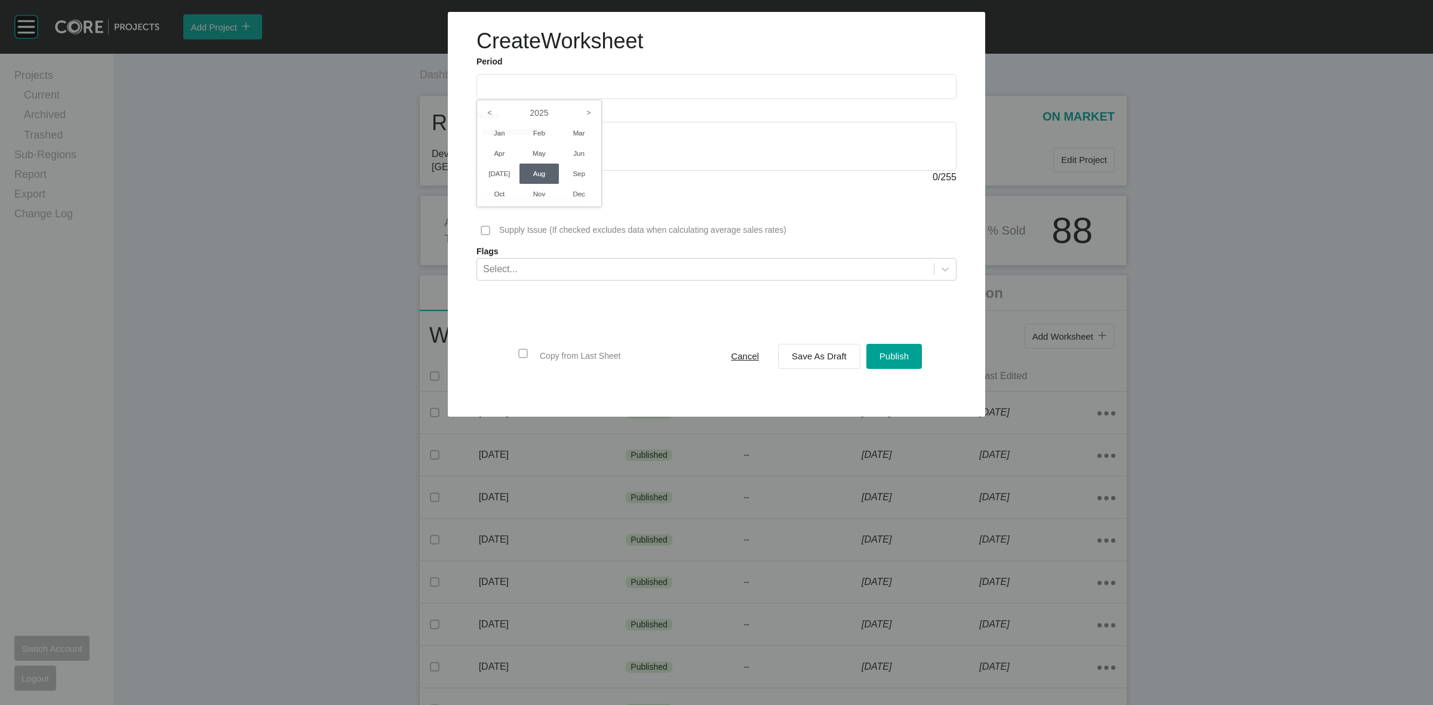 This screenshot has height=705, width=1433. I want to click on li: Jan, so click(499, 133).